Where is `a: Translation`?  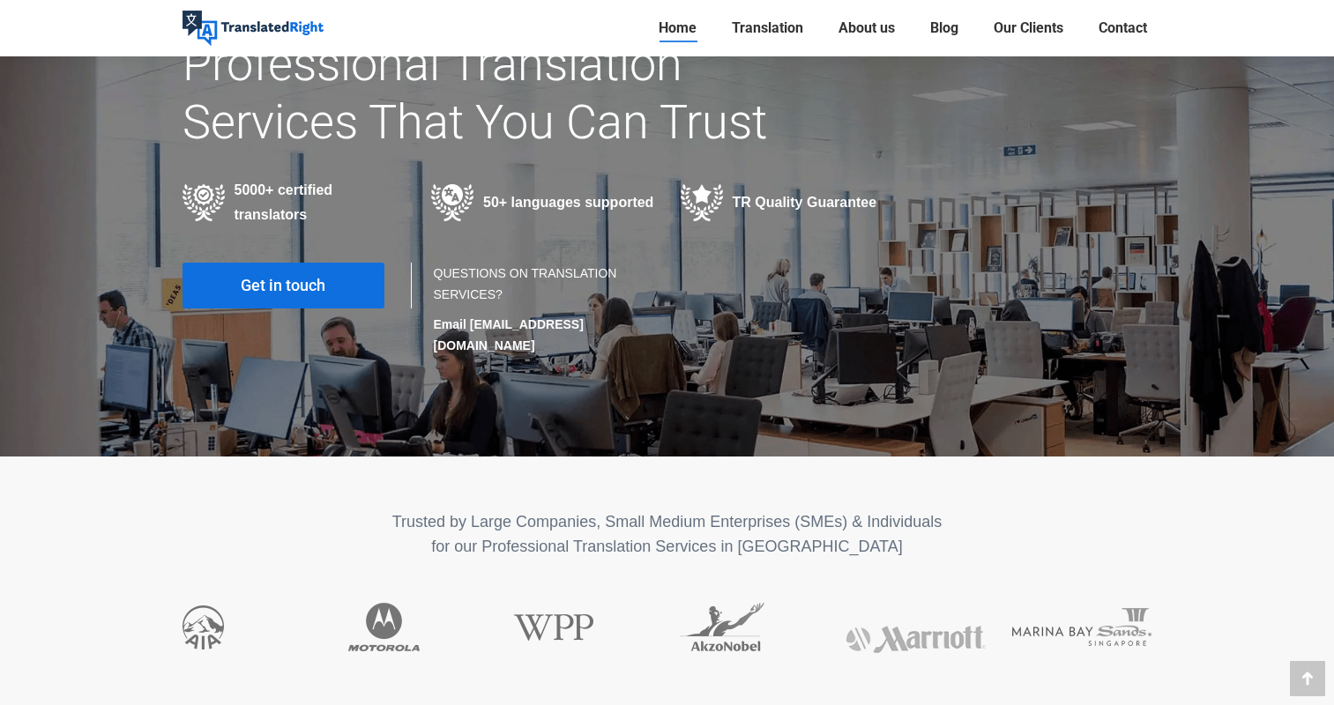
a: Translation is located at coordinates (767, 28).